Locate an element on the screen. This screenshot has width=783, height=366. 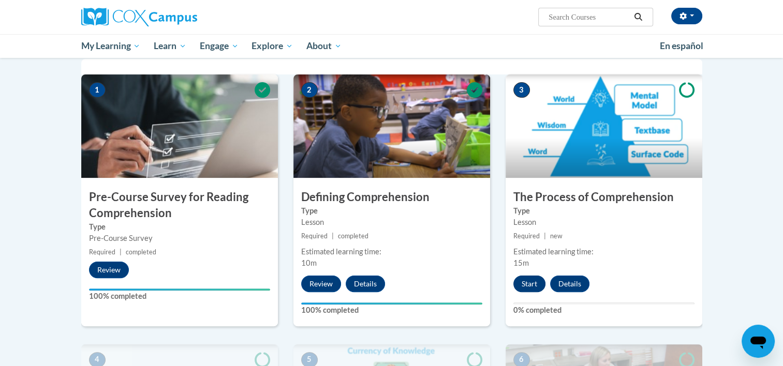
span: Learn is located at coordinates (170, 46).